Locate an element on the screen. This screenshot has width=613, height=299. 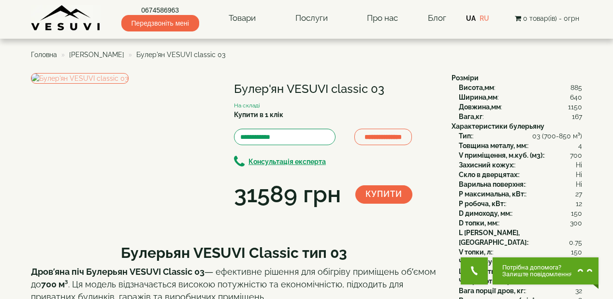
a: Булер'ян VESUVI classic 03 is located at coordinates (80, 78).